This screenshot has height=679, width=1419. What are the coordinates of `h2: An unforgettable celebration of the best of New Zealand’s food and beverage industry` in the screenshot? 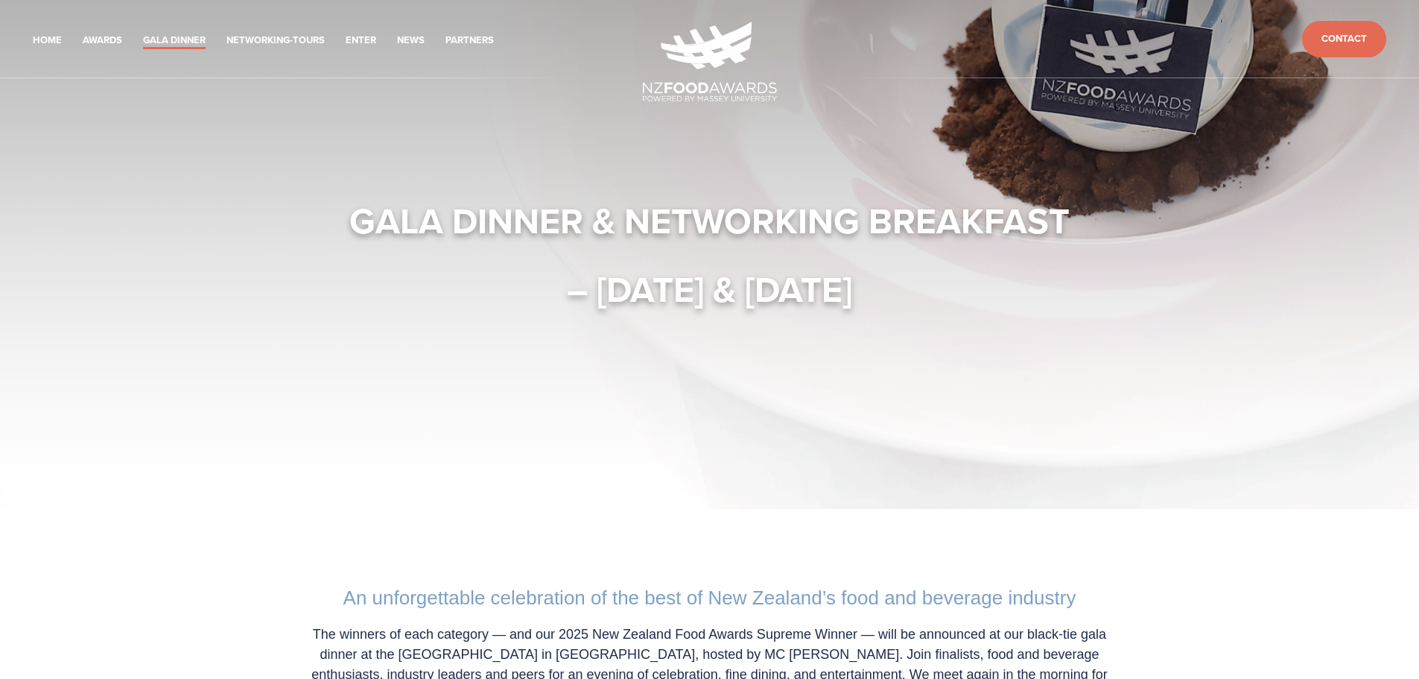 It's located at (710, 597).